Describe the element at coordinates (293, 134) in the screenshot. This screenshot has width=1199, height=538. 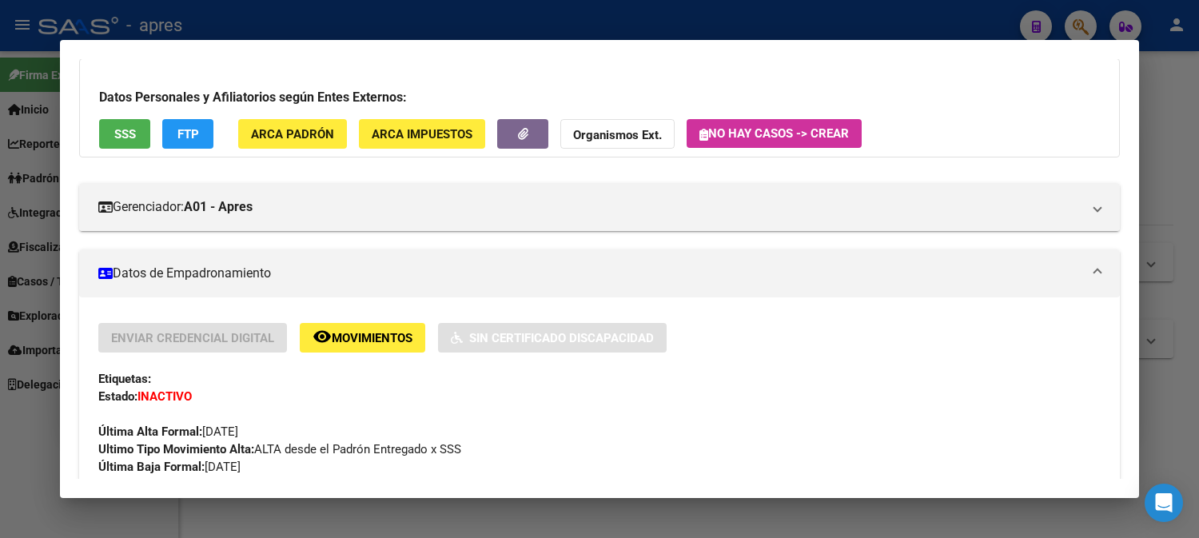
I see `span: ARCA Padrón` at that location.